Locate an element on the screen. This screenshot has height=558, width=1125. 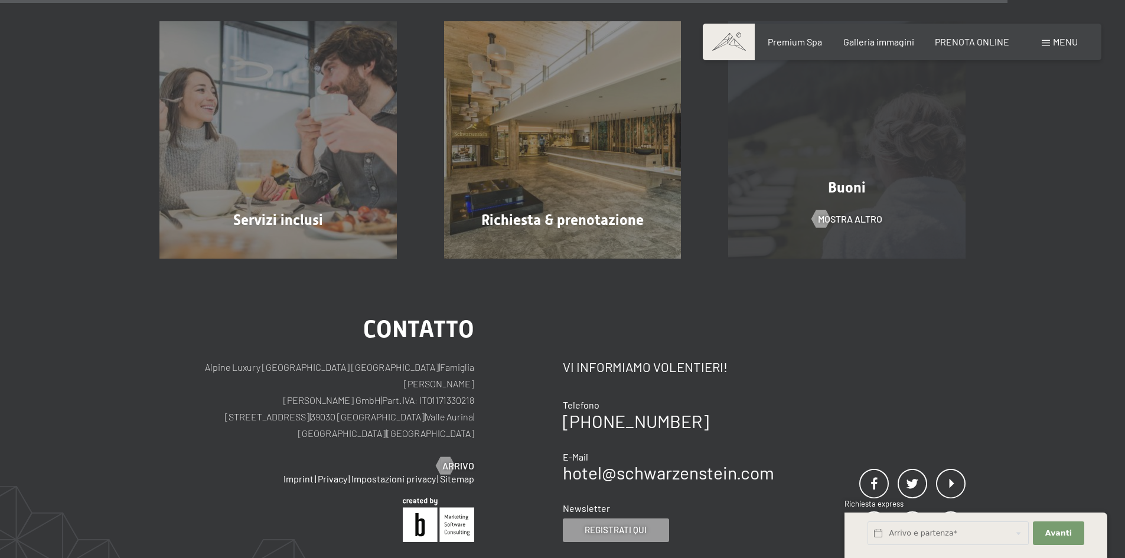
span: Premium Spa is located at coordinates (795, 41).